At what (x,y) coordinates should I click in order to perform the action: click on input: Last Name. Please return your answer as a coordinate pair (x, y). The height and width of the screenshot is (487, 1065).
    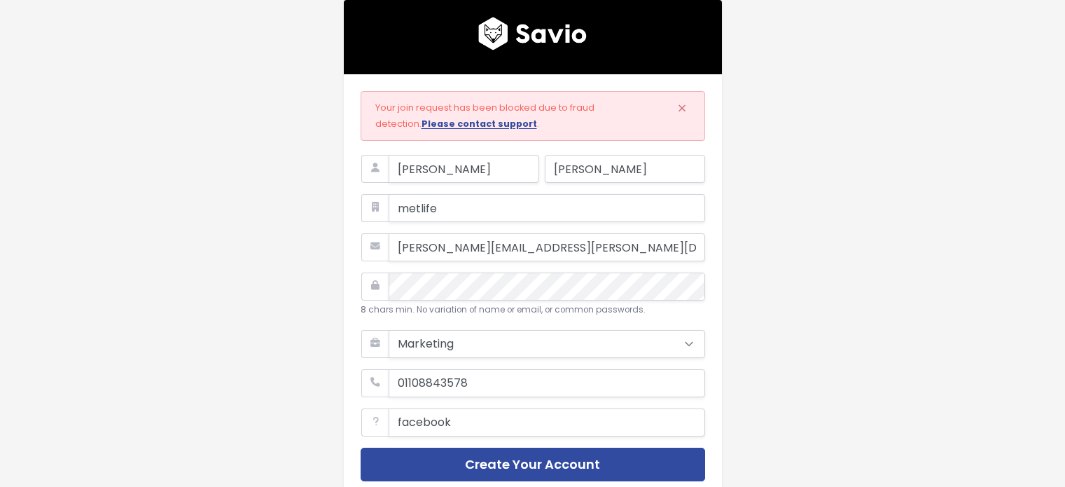
    Looking at the image, I should click on (625, 169).